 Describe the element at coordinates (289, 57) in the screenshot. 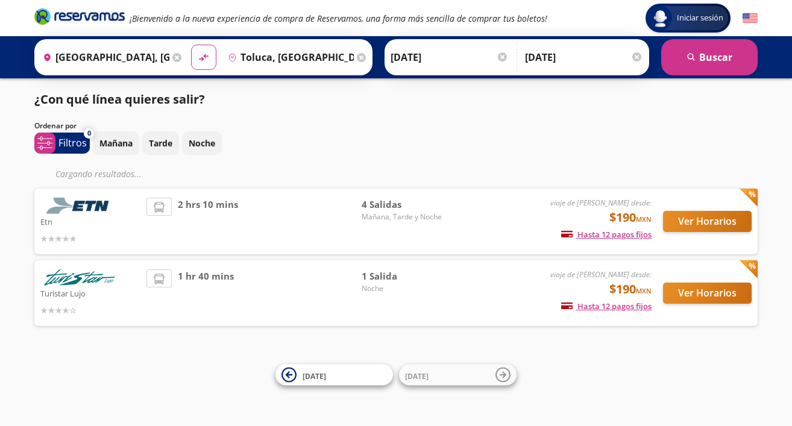

I see `input: Buscar Destino` at that location.